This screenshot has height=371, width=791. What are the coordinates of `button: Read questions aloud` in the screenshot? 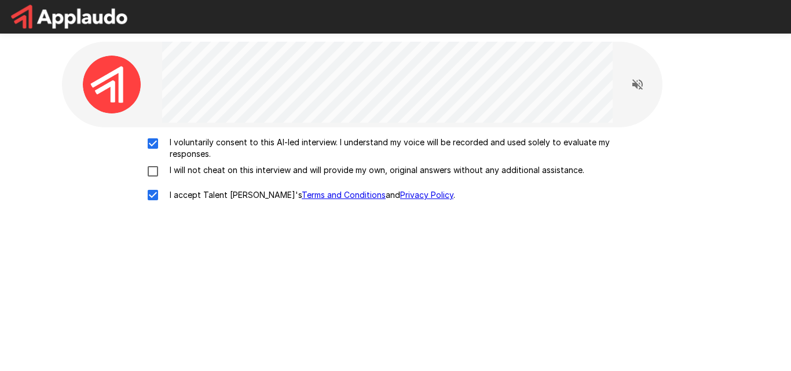 It's located at (637, 84).